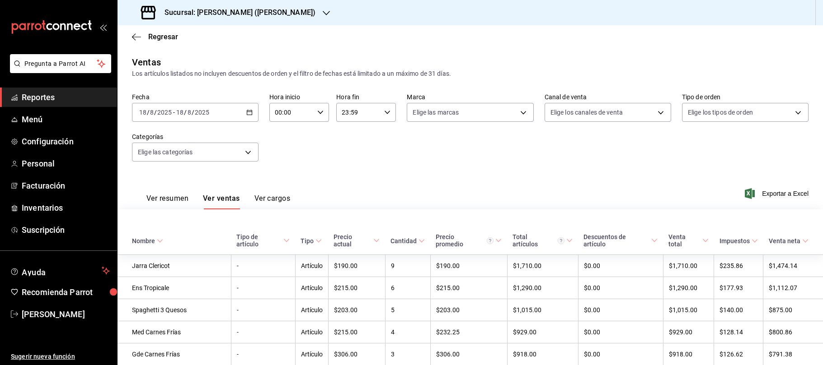  Describe the element at coordinates (65, 164) in the screenshot. I see `span: Personal` at that location.